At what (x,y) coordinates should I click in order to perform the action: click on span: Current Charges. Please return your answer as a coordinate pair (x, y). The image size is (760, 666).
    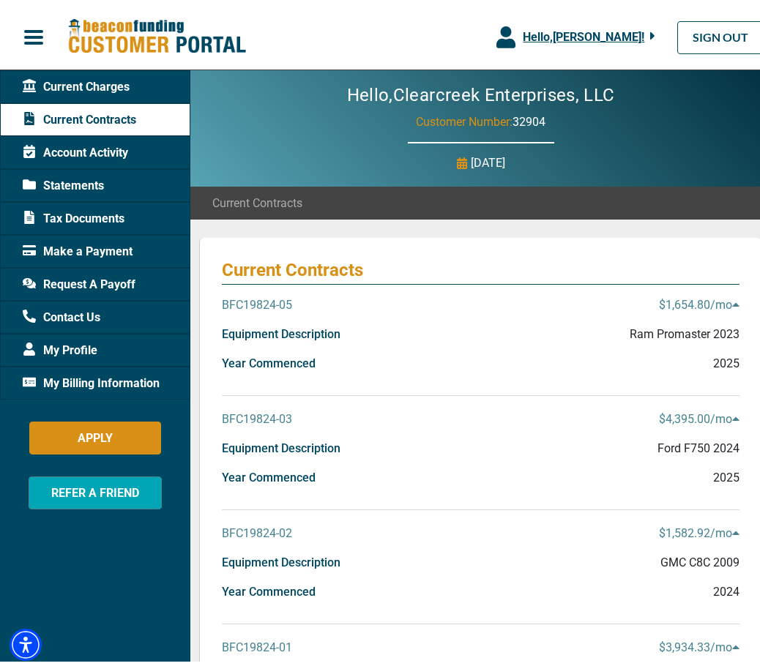
    Looking at the image, I should click on (76, 83).